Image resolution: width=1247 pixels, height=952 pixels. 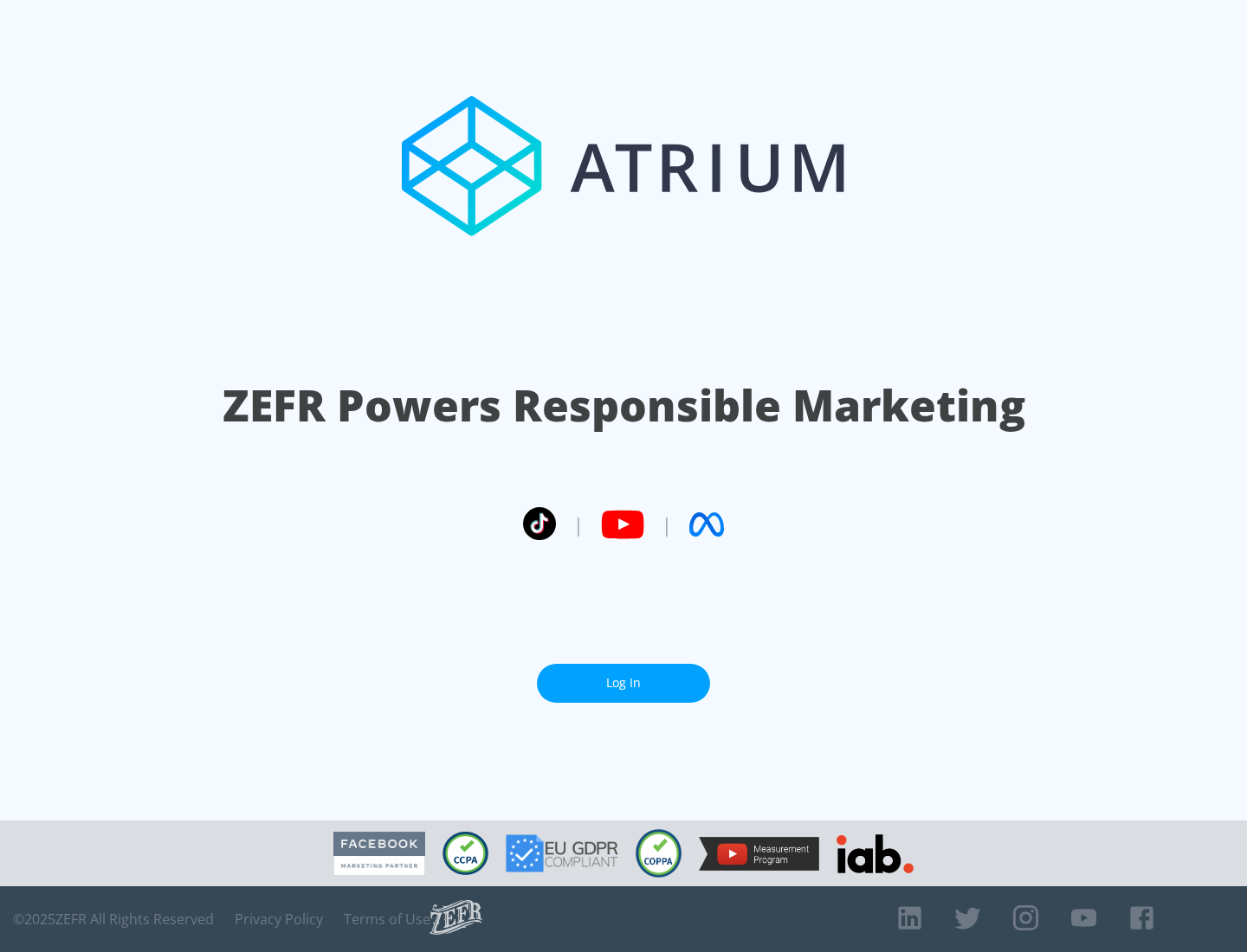 What do you see at coordinates (658, 854) in the screenshot?
I see `img: COPPA Compliant` at bounding box center [658, 854].